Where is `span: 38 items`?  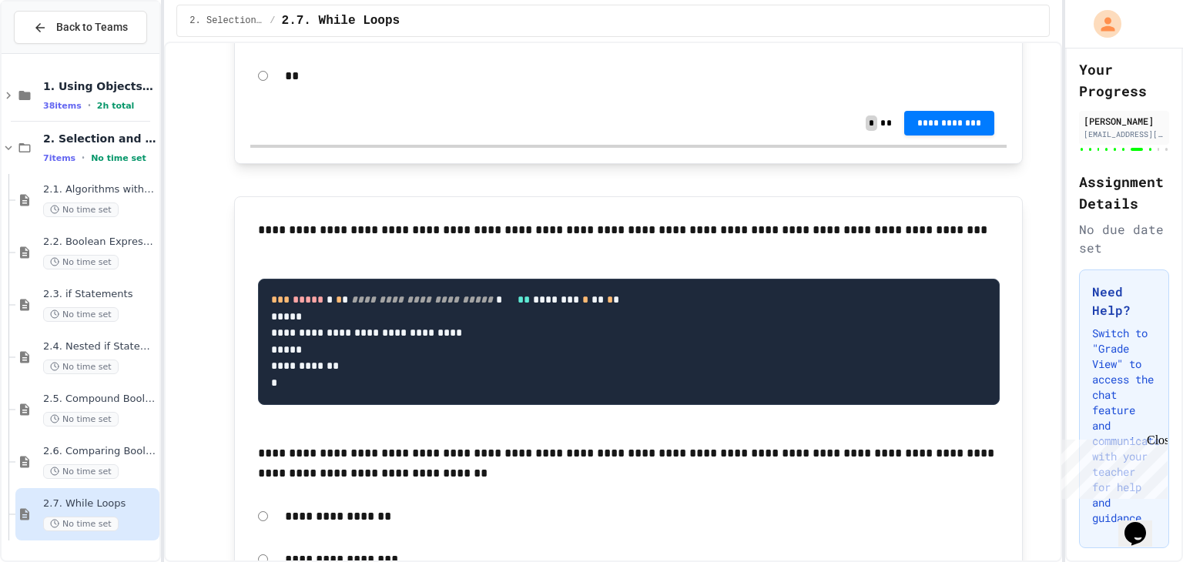
span: 38 items is located at coordinates (62, 106).